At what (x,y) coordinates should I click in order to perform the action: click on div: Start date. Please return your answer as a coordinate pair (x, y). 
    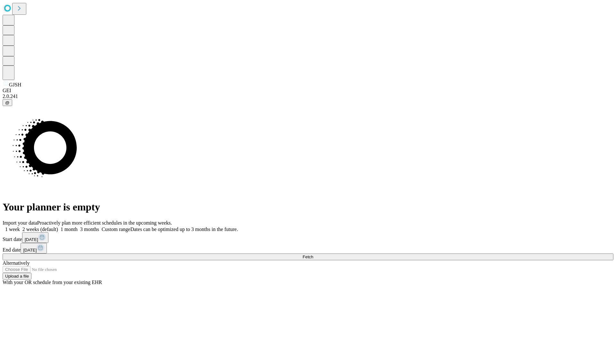
    Looking at the image, I should click on (308, 237).